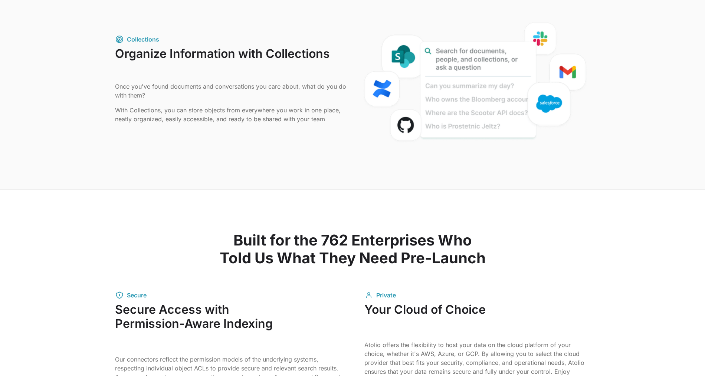  What do you see at coordinates (228, 324) in the screenshot?
I see `h3: Secure Access with Permission-Aware Indexing` at bounding box center [228, 324].